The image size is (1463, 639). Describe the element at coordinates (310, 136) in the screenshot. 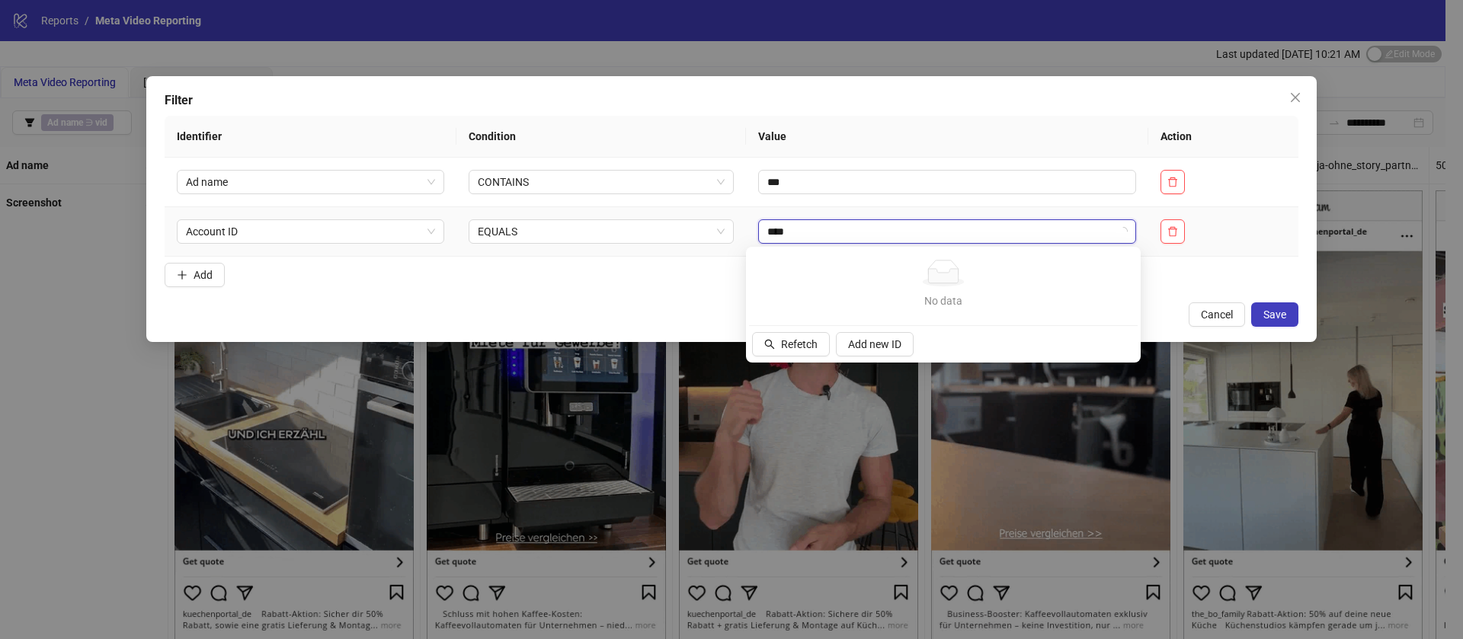

I see `th: Identifier` at that location.